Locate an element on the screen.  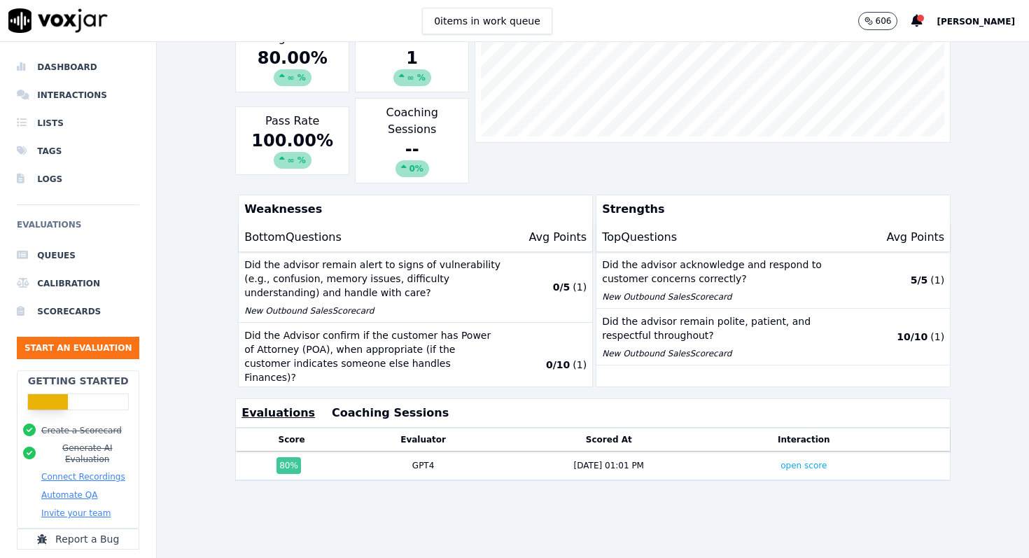
div: 80 % is located at coordinates (288, 466).